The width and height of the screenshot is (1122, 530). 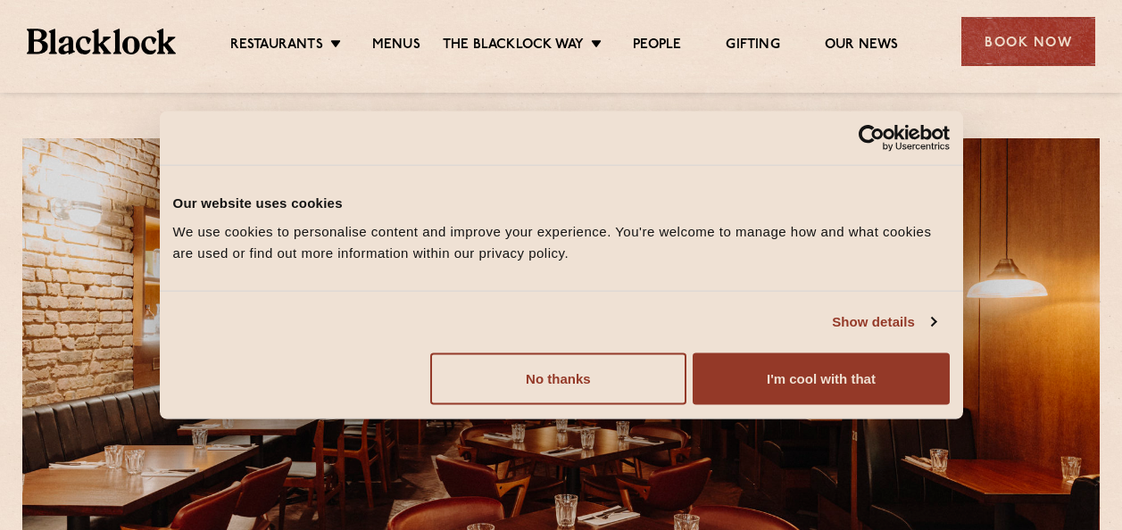 I want to click on a: Show details, so click(x=884, y=322).